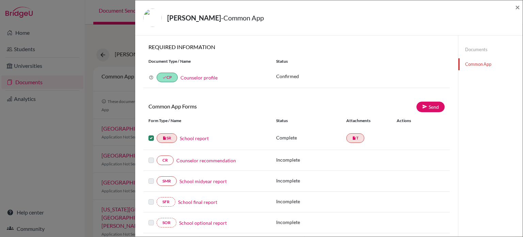  Describe the element at coordinates (207, 121) in the screenshot. I see `div: Form Type / Name` at that location.